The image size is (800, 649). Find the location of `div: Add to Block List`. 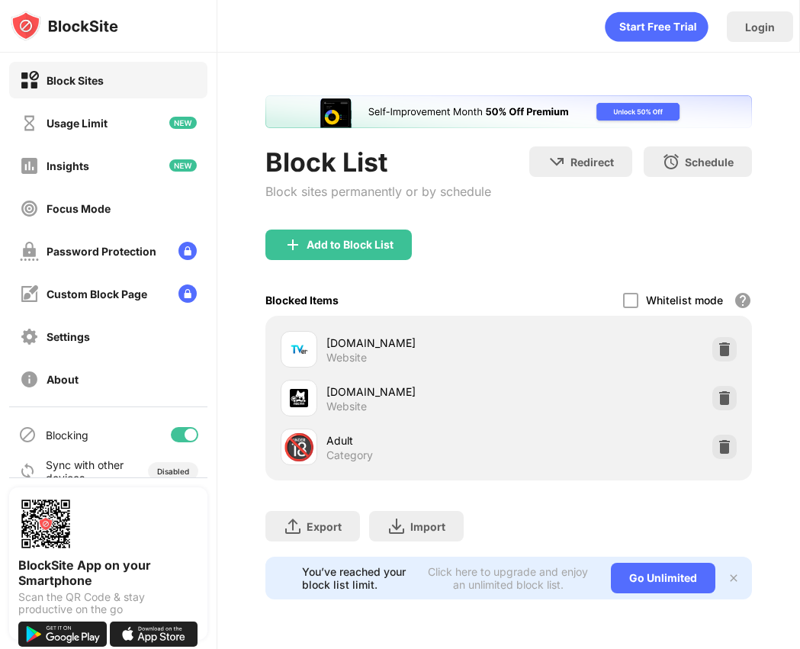

div: Add to Block List is located at coordinates (350, 245).